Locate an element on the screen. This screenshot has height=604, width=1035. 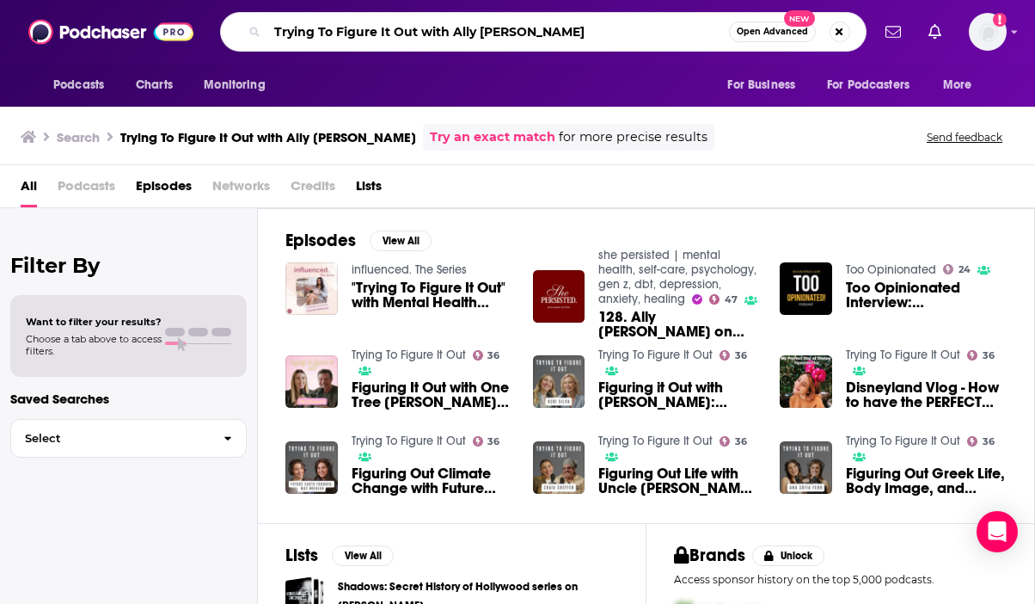
img: User Profile is located at coordinates (988, 32).